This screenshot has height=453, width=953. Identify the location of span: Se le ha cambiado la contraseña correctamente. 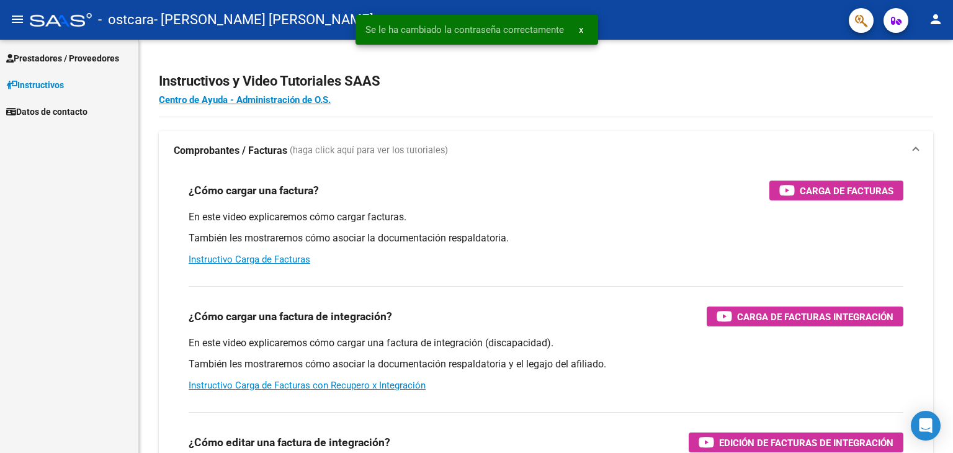
(465, 30).